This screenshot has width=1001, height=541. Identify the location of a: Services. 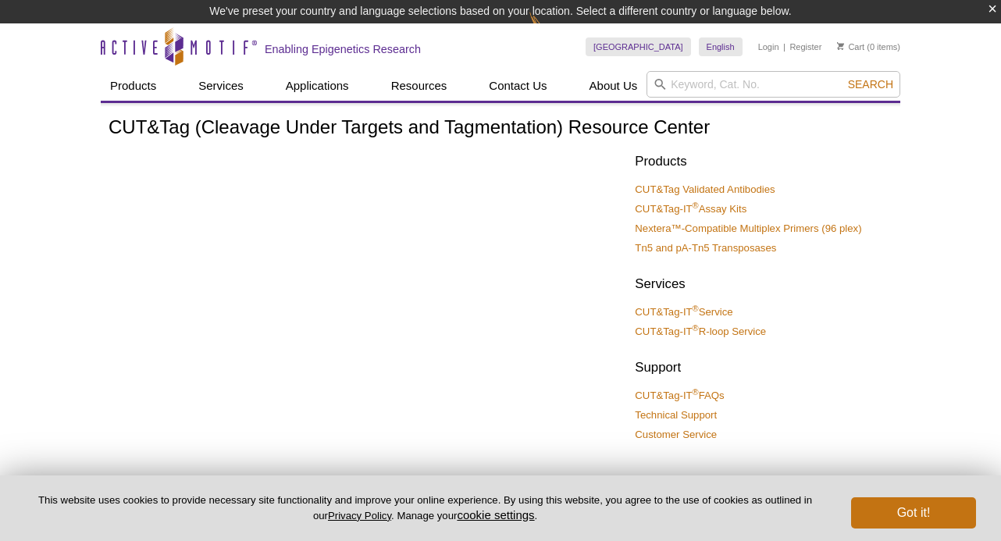
(221, 86).